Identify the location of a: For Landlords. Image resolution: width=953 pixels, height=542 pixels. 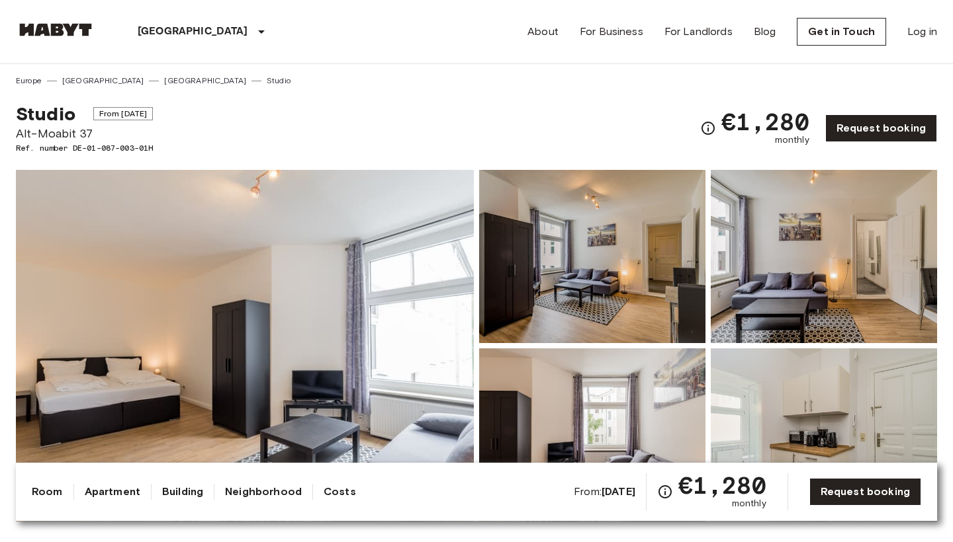
(698, 32).